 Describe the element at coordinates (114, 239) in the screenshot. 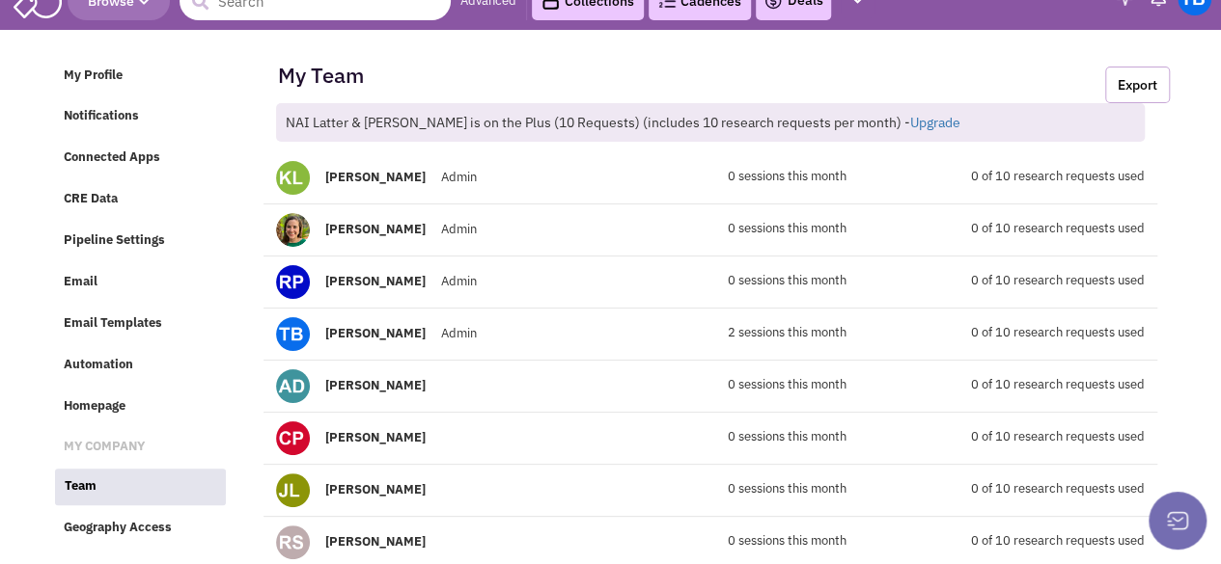

I see `span: Pipeline Settings` at that location.